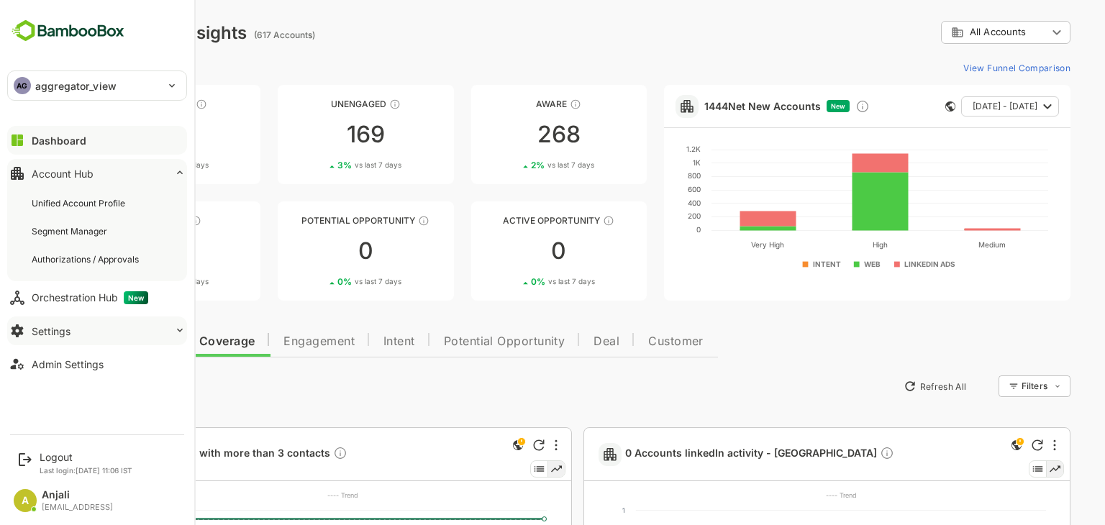  What do you see at coordinates (345, 104) in the screenshot?
I see `div: These accounts have not shown enough engagement and need nurturing` at bounding box center [345, 104].